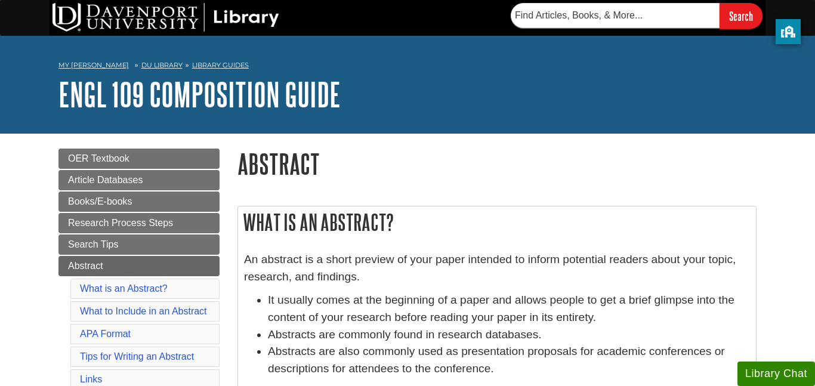 The width and height of the screenshot is (815, 386). Describe the element at coordinates (789, 32) in the screenshot. I see `button: privacy banner` at that location.